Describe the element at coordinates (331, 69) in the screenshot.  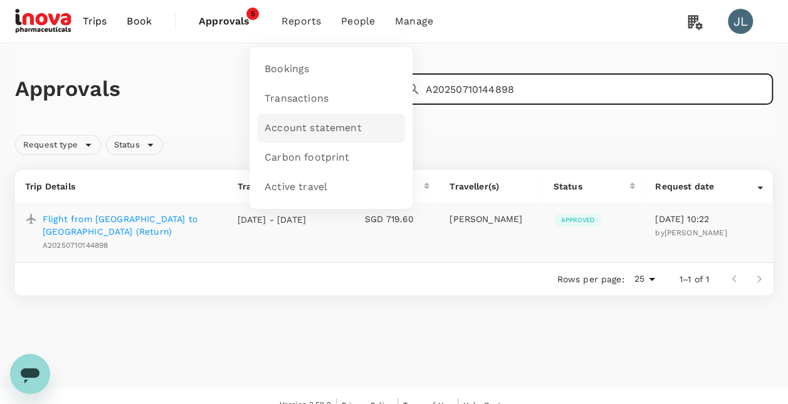
I see `a: Bookings` at that location.